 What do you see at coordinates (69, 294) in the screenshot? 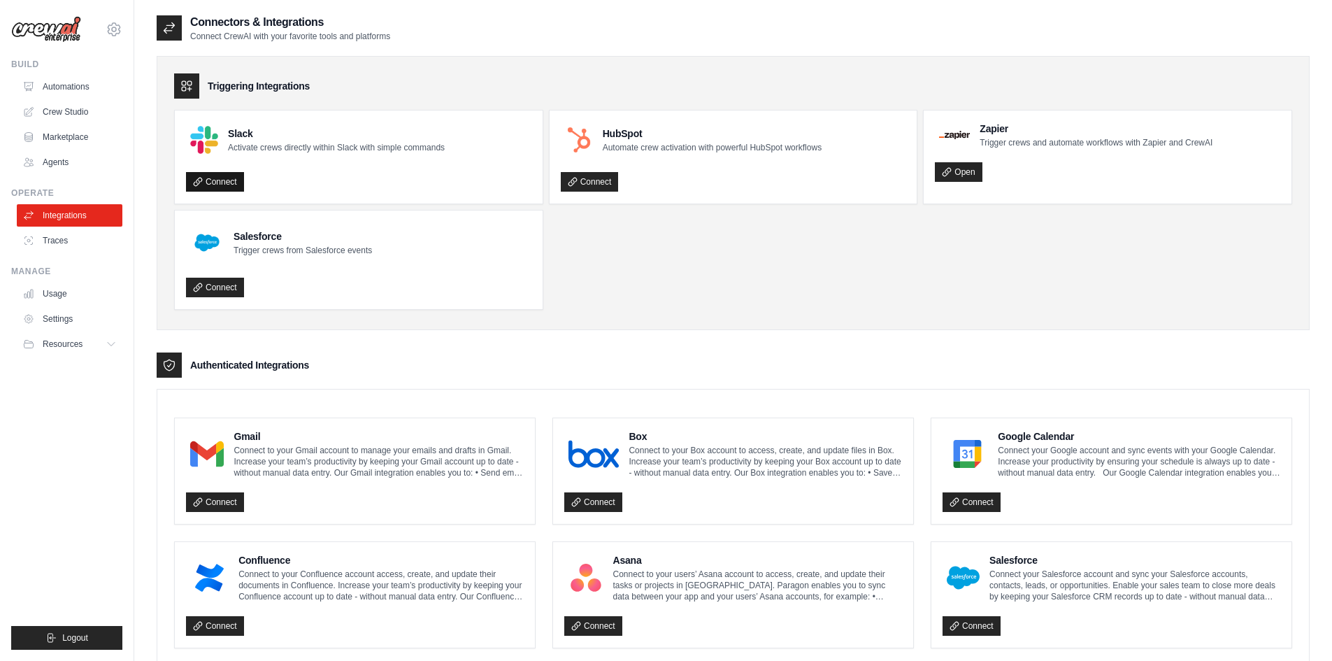
I see `a: Usage` at bounding box center [69, 294].